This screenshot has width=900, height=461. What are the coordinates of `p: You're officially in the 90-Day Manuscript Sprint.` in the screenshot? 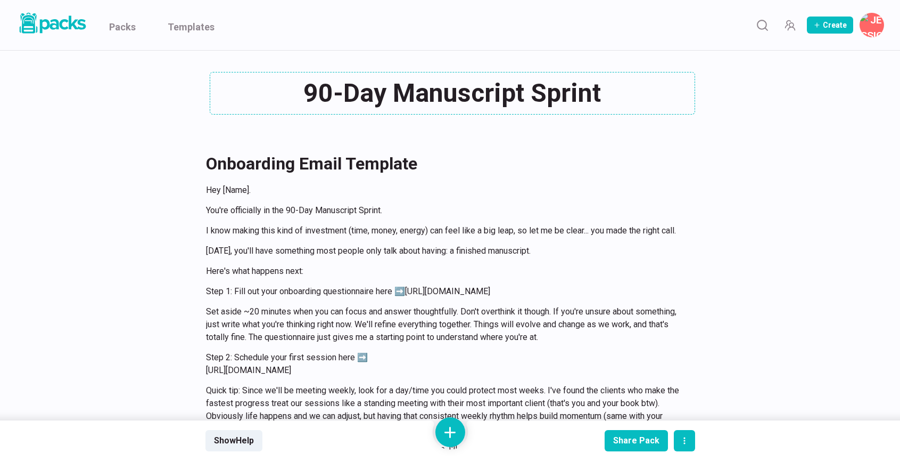 It's located at (444, 210).